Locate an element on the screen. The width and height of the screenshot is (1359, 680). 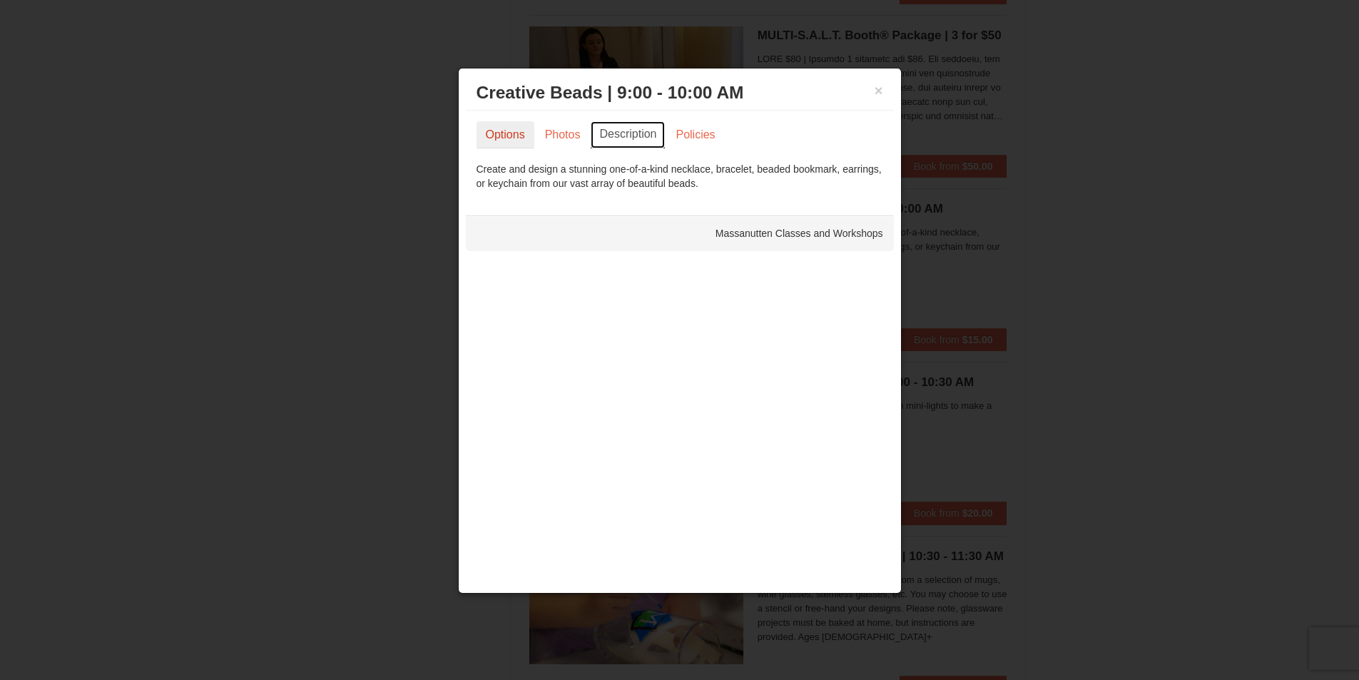
a: Photos is located at coordinates (563, 135).